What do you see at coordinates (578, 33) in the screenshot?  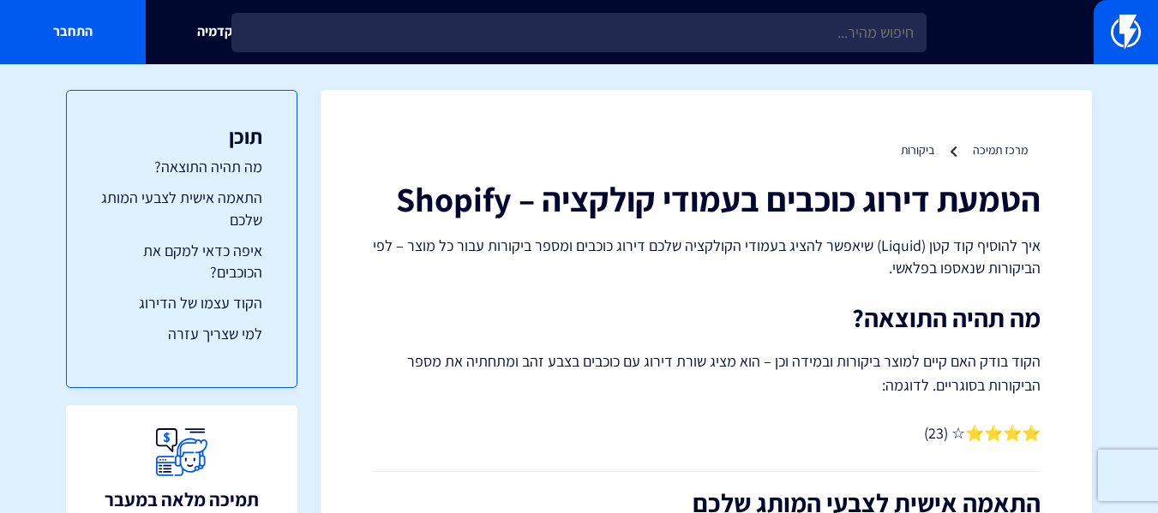 I see `input: חיפוש מהיר...` at bounding box center [578, 33].